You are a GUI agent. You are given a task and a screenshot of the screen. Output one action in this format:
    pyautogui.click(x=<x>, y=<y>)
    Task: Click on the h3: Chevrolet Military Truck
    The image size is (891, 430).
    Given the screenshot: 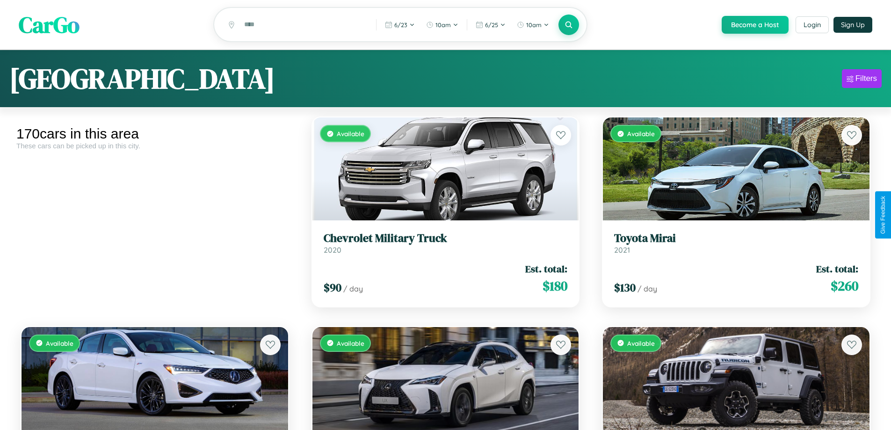 What is the action you would take?
    pyautogui.click(x=446, y=238)
    